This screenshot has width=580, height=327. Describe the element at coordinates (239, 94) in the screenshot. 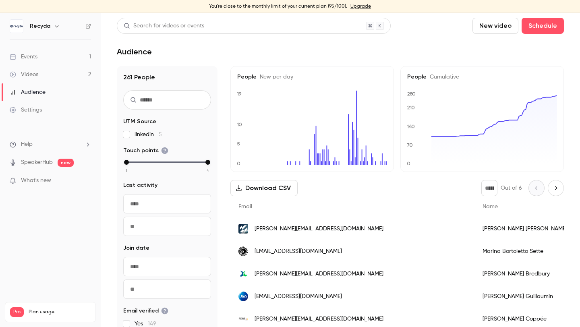

I see `text: 19` at that location.